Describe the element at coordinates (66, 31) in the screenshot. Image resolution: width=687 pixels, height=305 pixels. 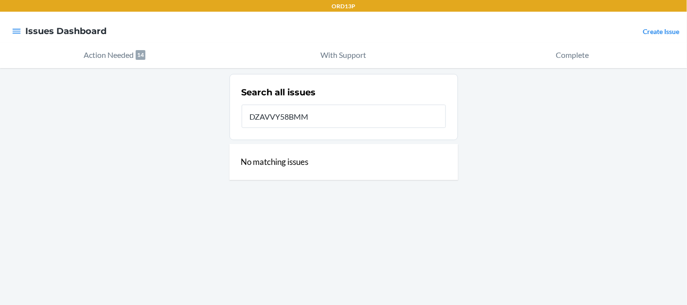
I see `h4: Issues Dashboard` at that location.